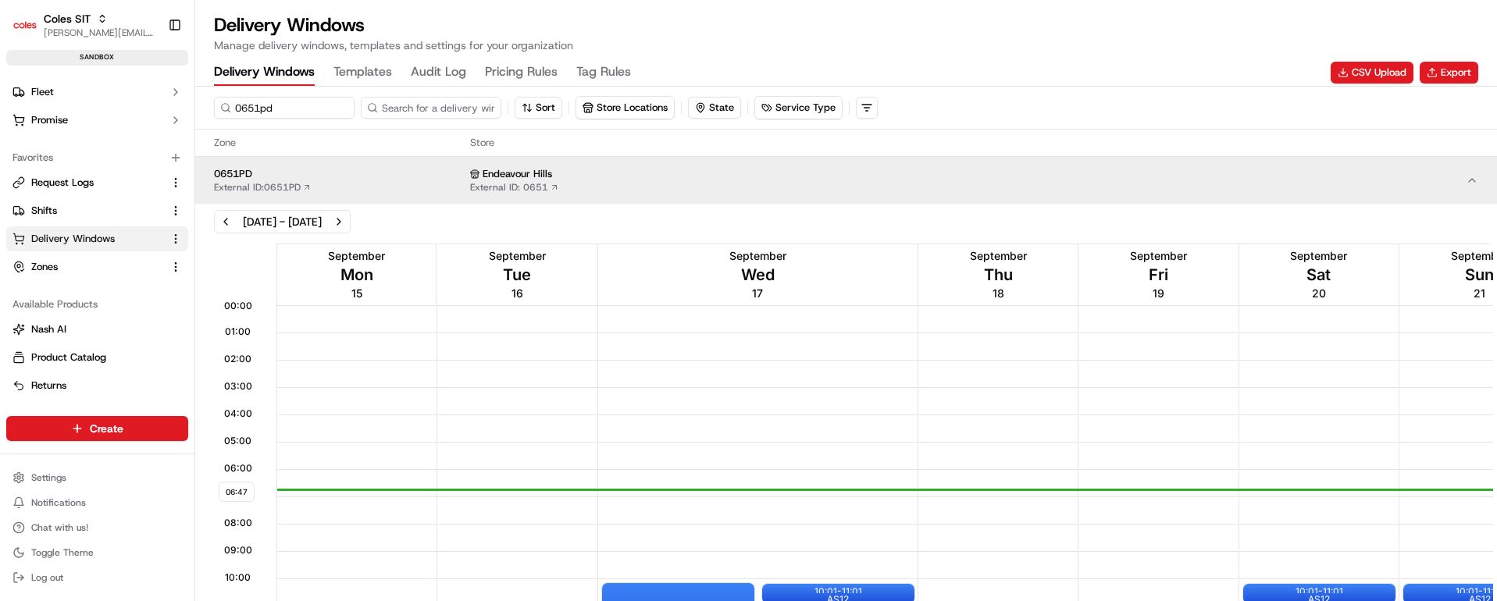  Describe the element at coordinates (714, 108) in the screenshot. I see `button: State` at that location.